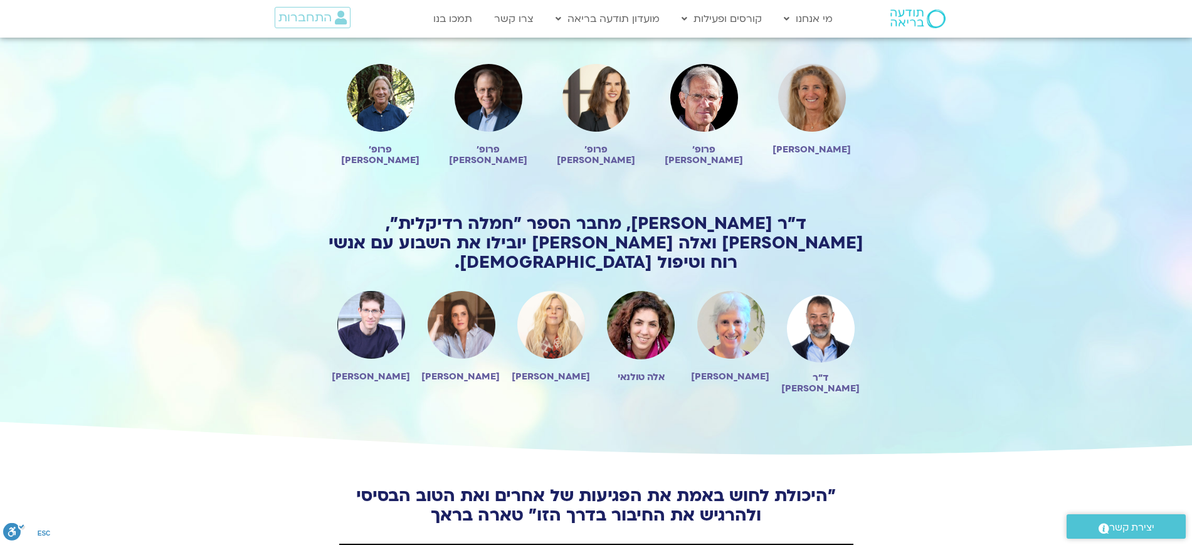  Describe the element at coordinates (722, 19) in the screenshot. I see `a: קורסים ופעילות` at that location.